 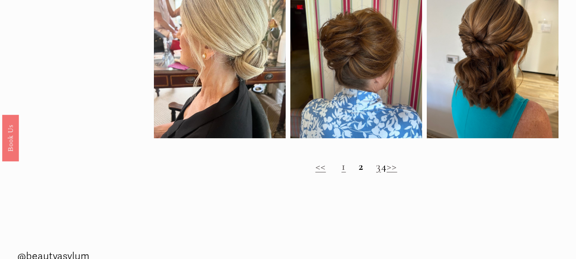 I want to click on h2: 4, so click(x=357, y=166).